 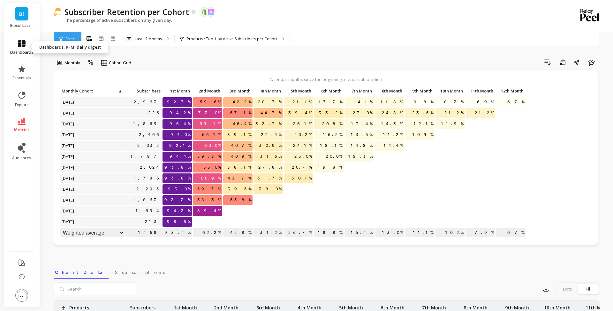 What do you see at coordinates (392, 124) in the screenshot?
I see `span: 14.3%` at bounding box center [392, 124].